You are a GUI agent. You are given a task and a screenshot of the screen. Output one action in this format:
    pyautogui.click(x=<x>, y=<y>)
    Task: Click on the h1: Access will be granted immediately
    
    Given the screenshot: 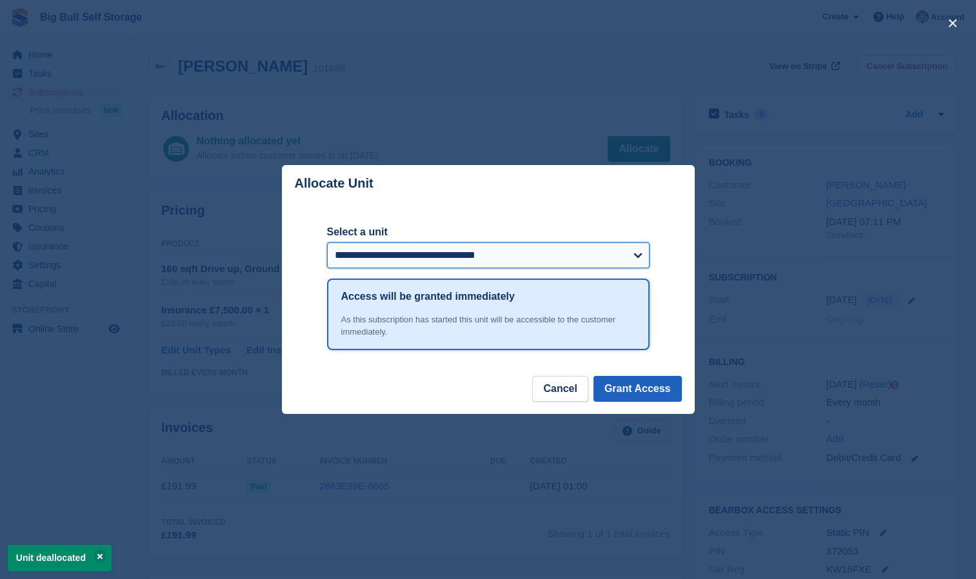 What is the action you would take?
    pyautogui.click(x=428, y=297)
    